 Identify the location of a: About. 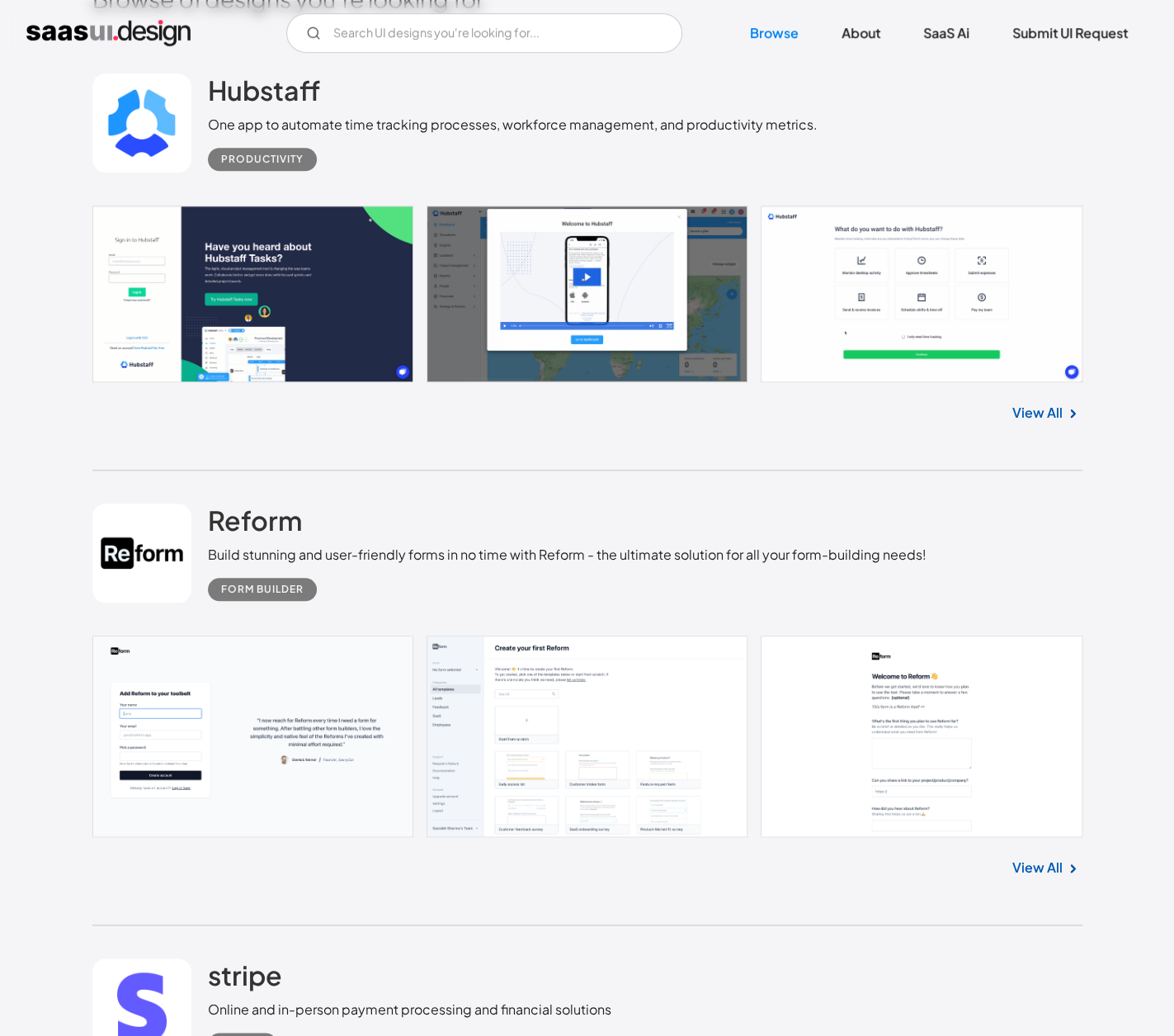
(861, 33).